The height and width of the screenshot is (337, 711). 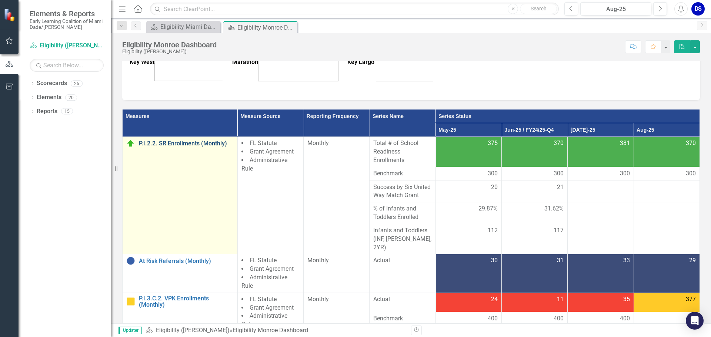 I want to click on a: Elements, so click(x=49, y=97).